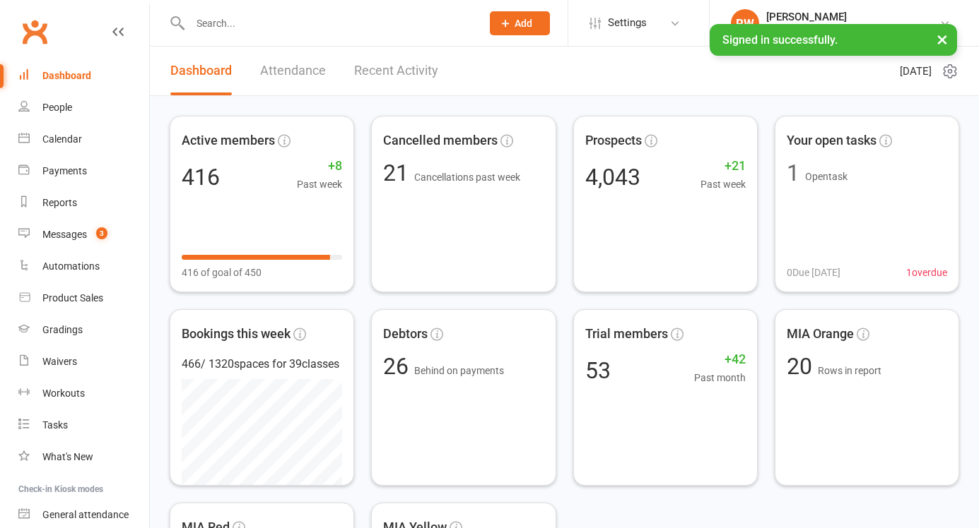 This screenshot has width=979, height=528. What do you see at coordinates (261, 365) in the screenshot?
I see `div: 466 / 1320 spaces for 39 classes` at bounding box center [261, 365].